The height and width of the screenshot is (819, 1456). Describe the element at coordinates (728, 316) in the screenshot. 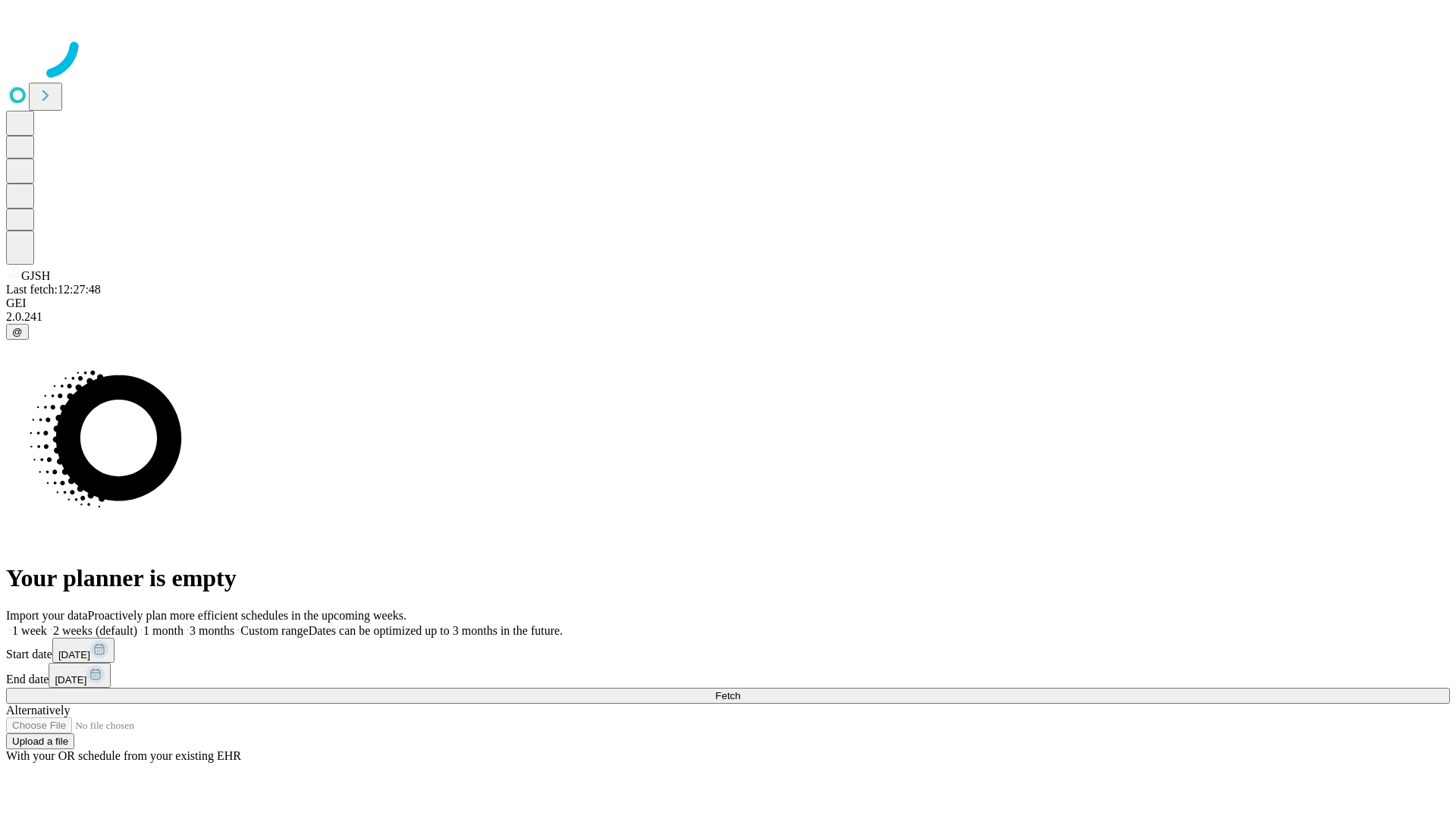

I see `div: 2.0.241` at that location.